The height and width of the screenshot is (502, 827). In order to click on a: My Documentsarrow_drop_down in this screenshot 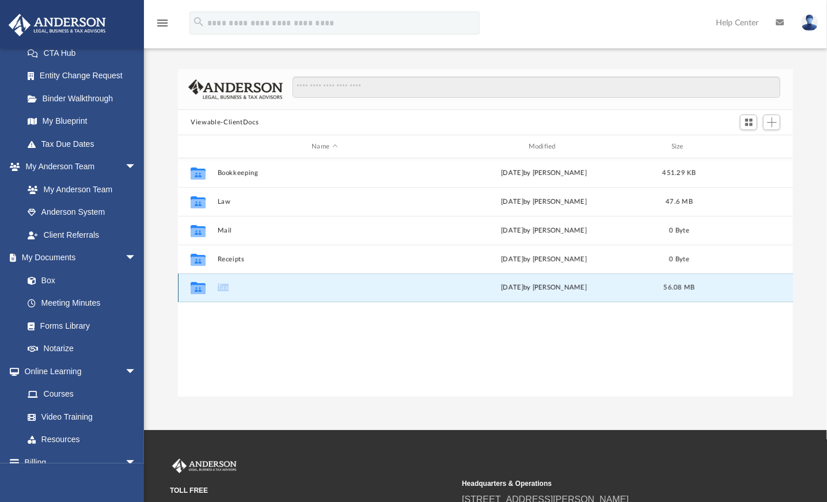, I will do `click(78, 258)`.